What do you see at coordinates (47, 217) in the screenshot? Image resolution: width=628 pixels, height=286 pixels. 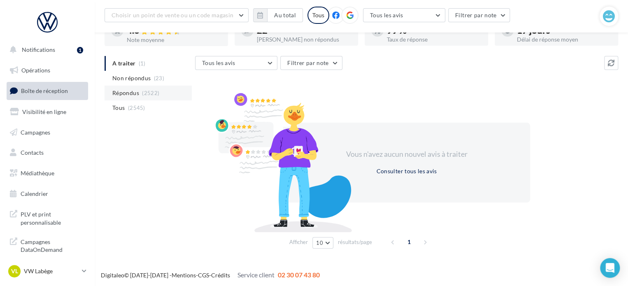 I see `a: PLV et print personnalisable` at bounding box center [47, 217].